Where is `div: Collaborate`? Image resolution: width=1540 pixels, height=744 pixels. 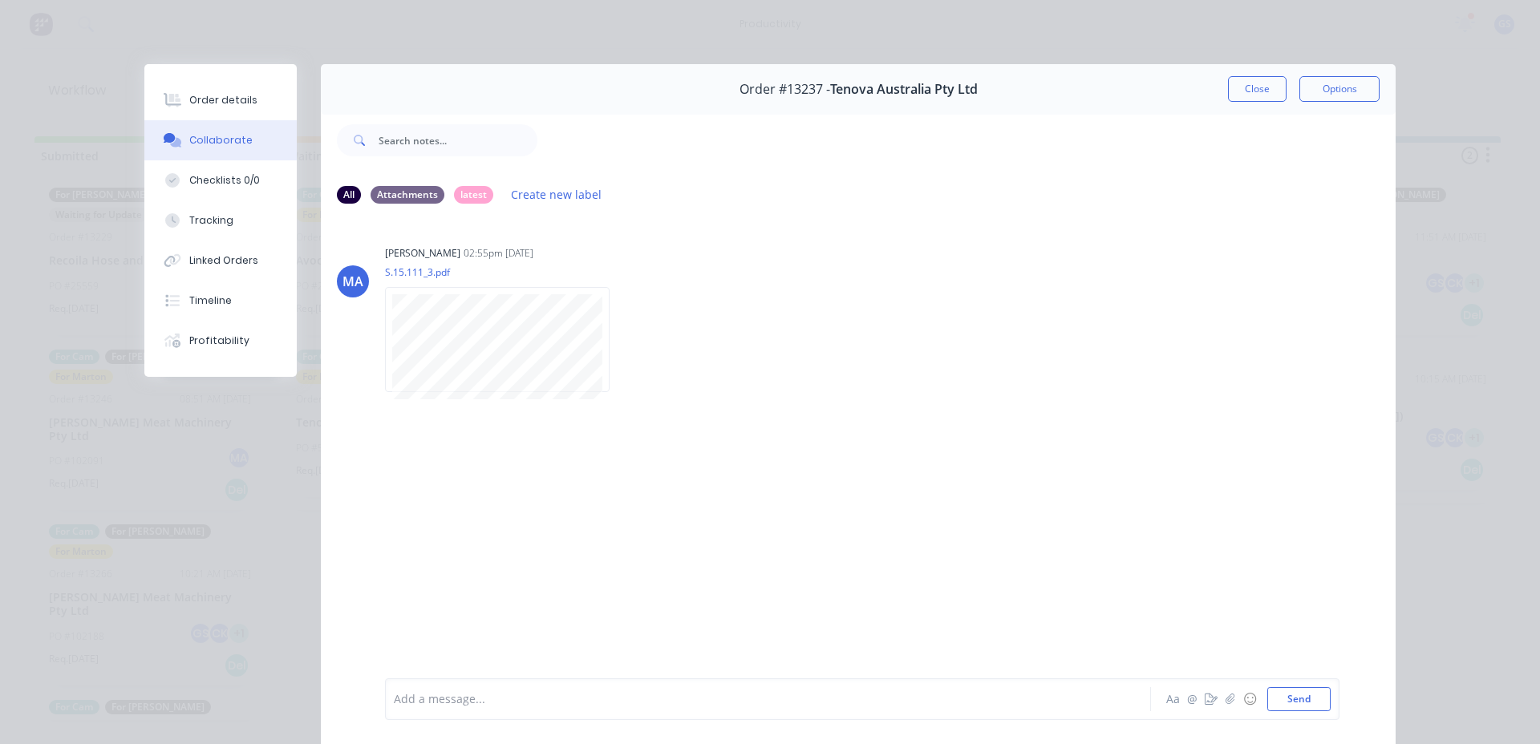
div: Collaborate is located at coordinates (221, 140).